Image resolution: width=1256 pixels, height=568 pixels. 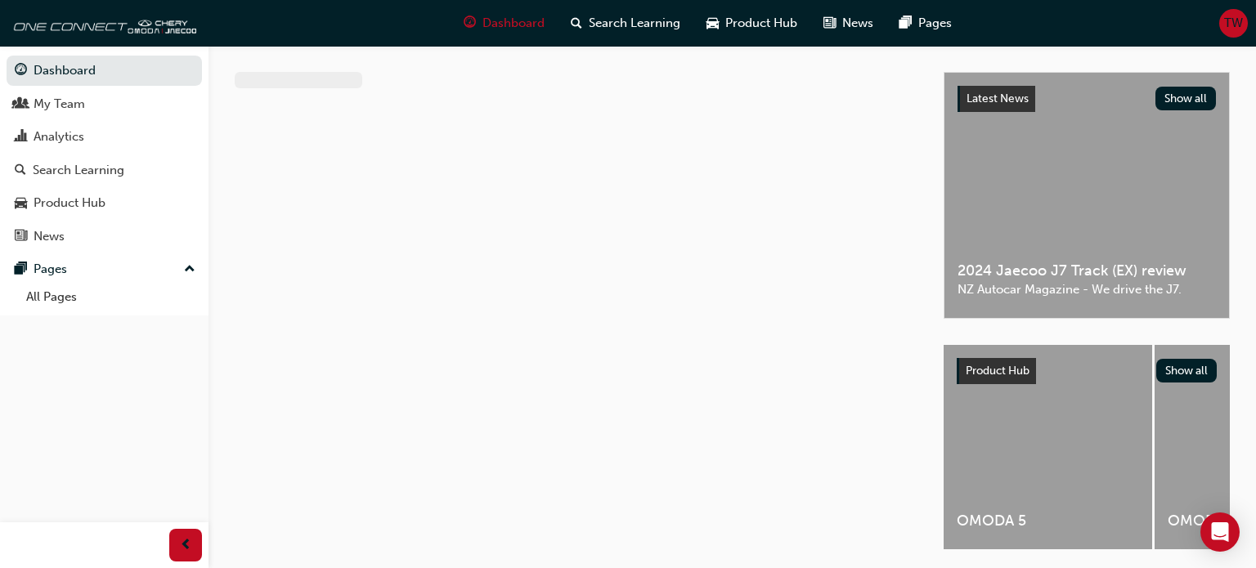 What do you see at coordinates (752, 23) in the screenshot?
I see `a: car-iconProduct Hub` at bounding box center [752, 23].